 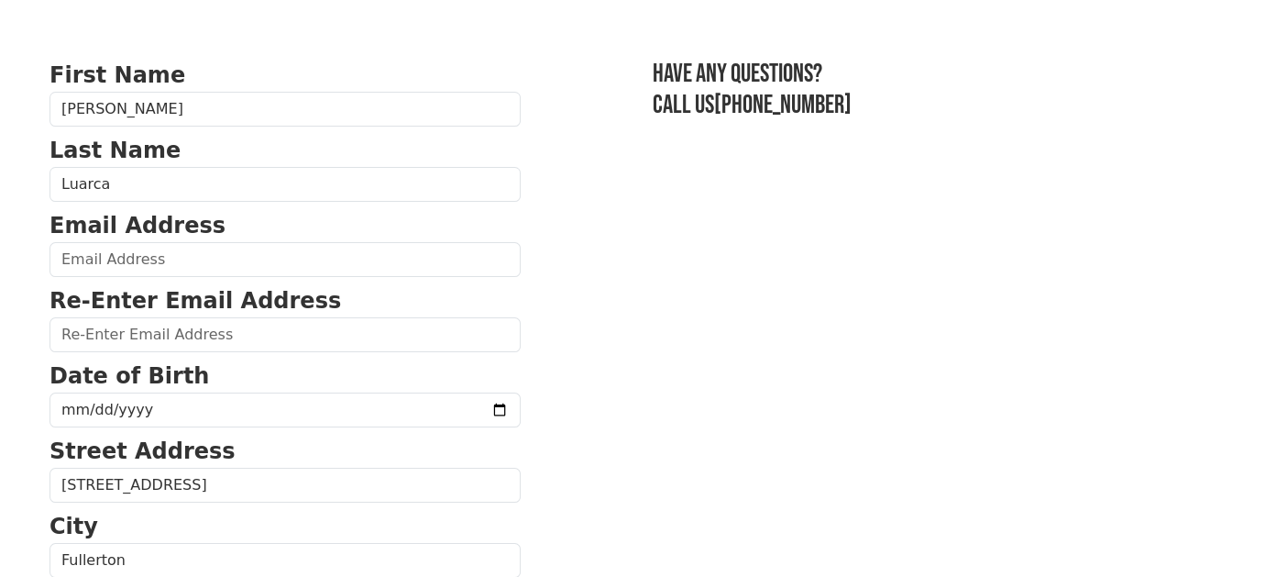 What do you see at coordinates (945, 74) in the screenshot?
I see `h3: Have any questions?` at bounding box center [945, 74].